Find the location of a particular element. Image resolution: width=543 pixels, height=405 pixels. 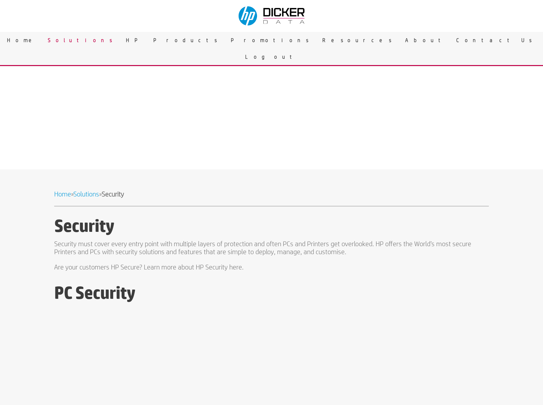

span: Security must cover every entry point with multiple layers of protection and often PCs and Printe... is located at coordinates (263, 247).